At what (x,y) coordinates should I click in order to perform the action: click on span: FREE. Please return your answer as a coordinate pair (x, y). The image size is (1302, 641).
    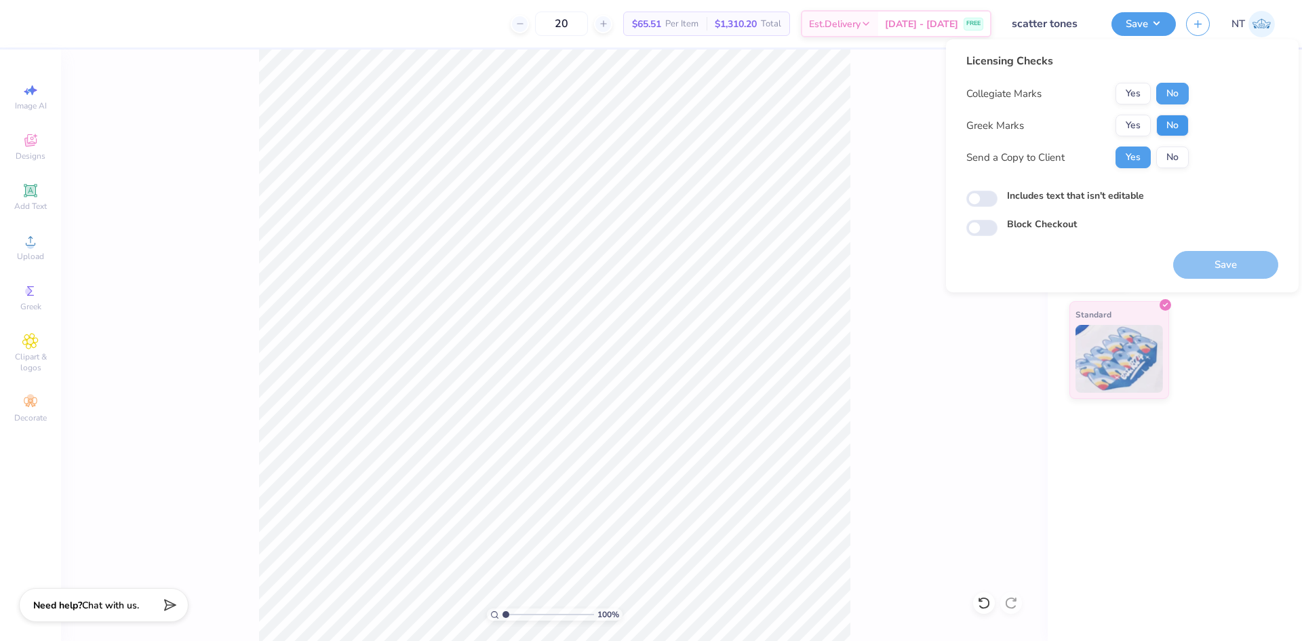
    Looking at the image, I should click on (973, 24).